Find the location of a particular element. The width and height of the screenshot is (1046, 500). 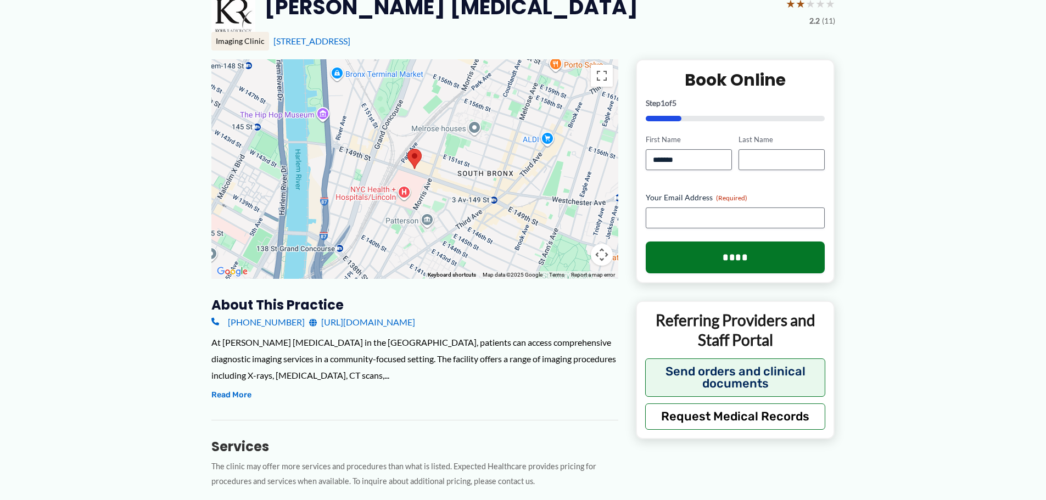

span: (Required) is located at coordinates (731, 198).